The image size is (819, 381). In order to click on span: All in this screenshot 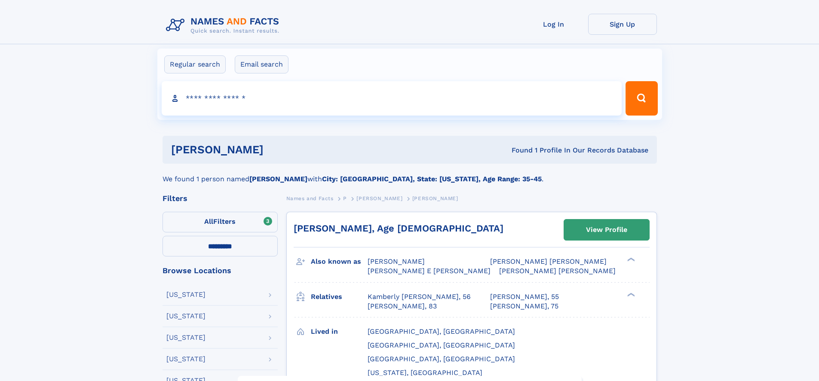, I will do `click(208, 221)`.